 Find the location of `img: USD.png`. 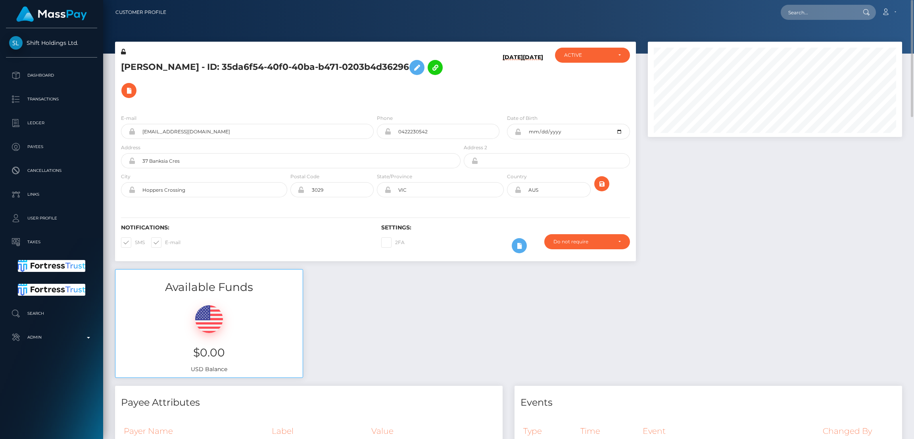

img: USD.png is located at coordinates (209, 319).